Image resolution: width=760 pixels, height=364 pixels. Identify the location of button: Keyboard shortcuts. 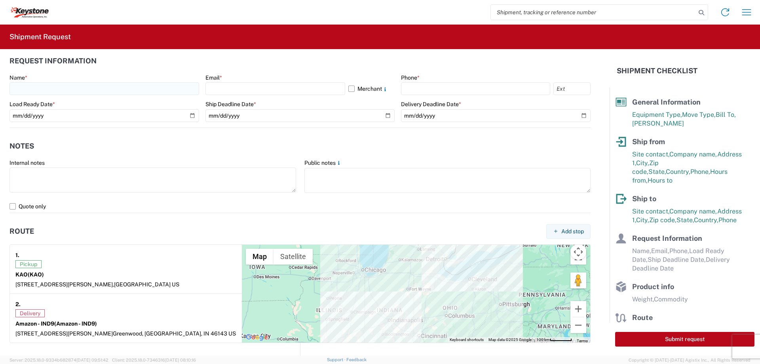
(467, 340).